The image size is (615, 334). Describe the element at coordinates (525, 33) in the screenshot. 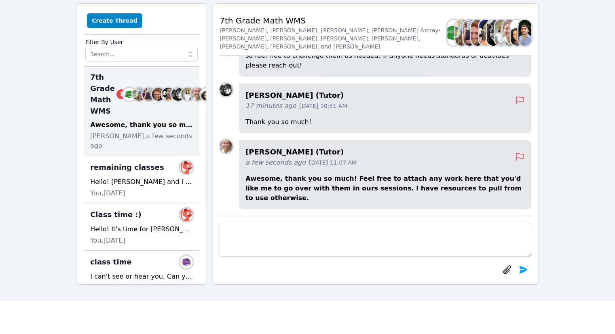

I see `img: Franco Uribe-Rheinbolt` at that location.